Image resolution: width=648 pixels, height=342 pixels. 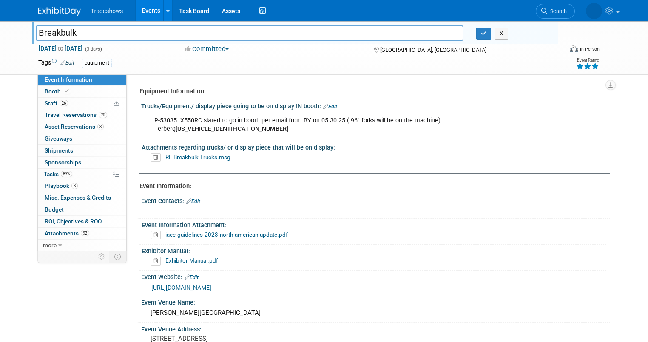 I want to click on div: Event Information Attachment:, so click(x=374, y=224).